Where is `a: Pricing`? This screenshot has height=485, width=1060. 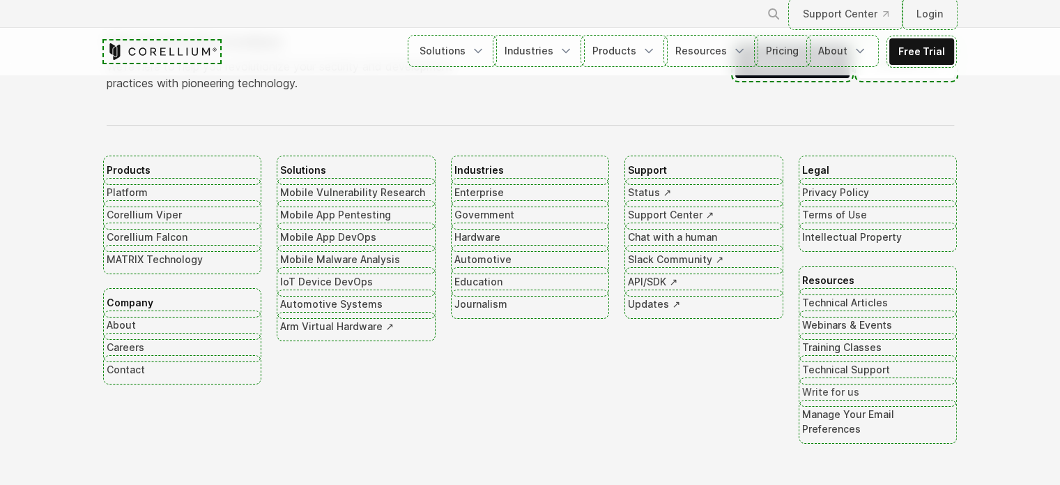 a: Pricing is located at coordinates (782, 51).